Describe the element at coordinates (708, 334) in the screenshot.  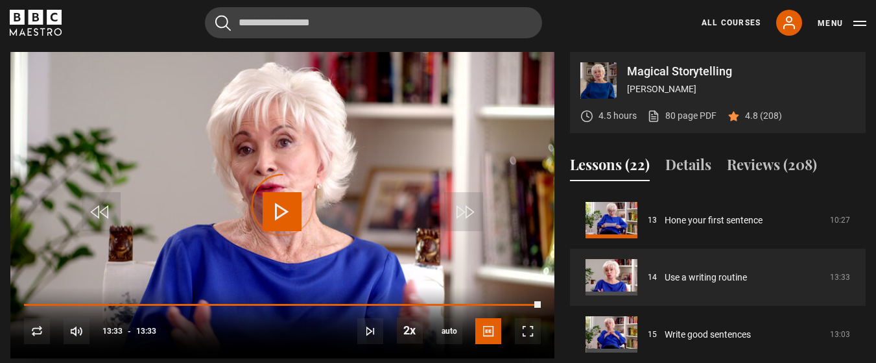
I see `a: Write good sentences` at that location.